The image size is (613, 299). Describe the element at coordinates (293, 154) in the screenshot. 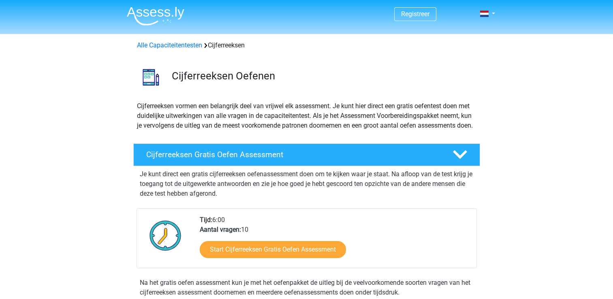

I see `h4: Cijferreeksen Gratis Oefen Assessment` at that location.